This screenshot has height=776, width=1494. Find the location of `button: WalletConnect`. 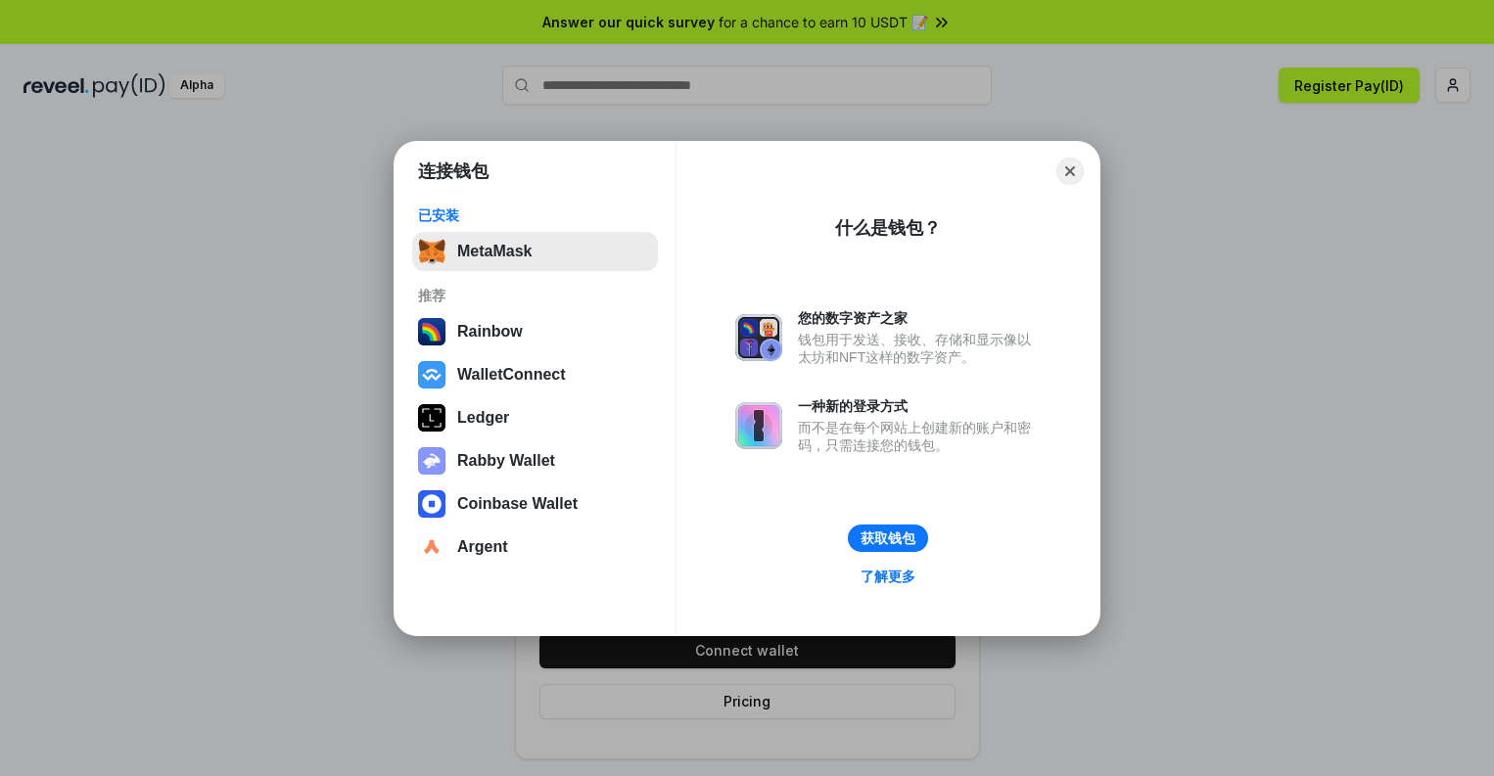

button: WalletConnect is located at coordinates (535, 375).